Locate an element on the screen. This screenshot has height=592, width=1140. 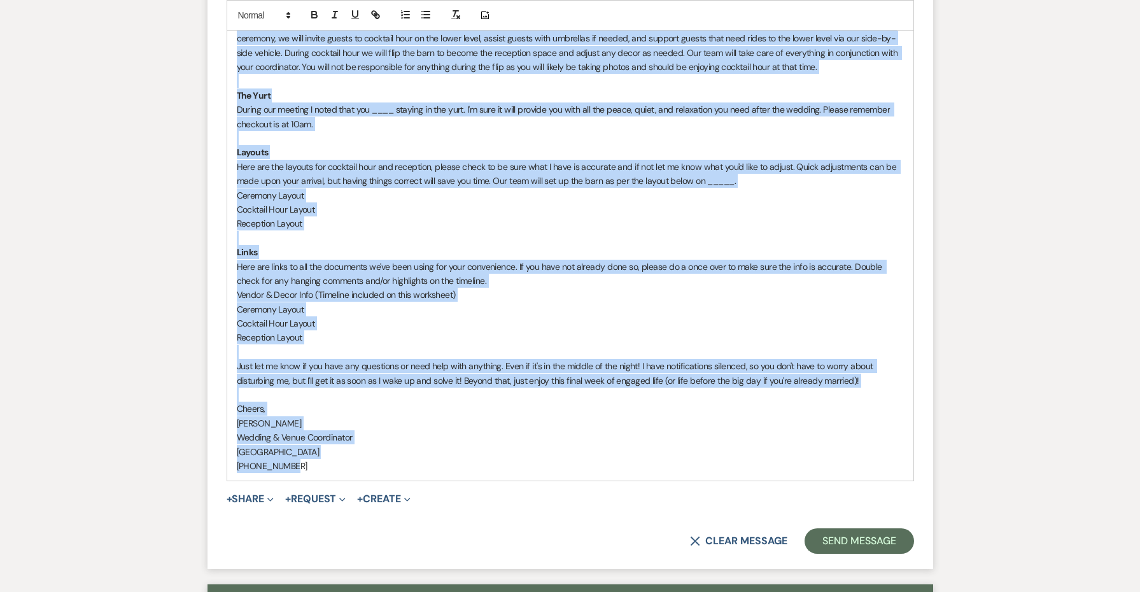
button: Send Message is located at coordinates (859, 541).